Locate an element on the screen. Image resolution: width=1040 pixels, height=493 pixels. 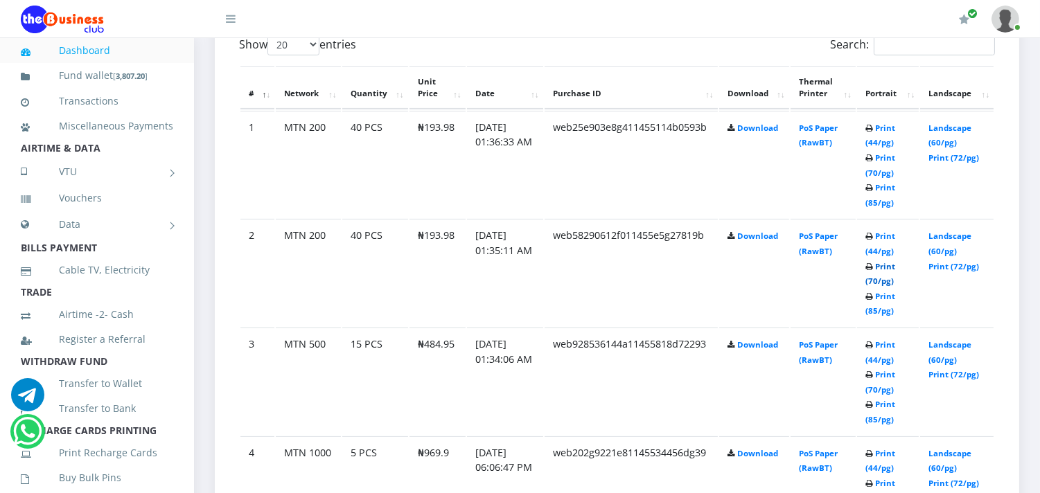
a: Register a Referral is located at coordinates (97, 339).